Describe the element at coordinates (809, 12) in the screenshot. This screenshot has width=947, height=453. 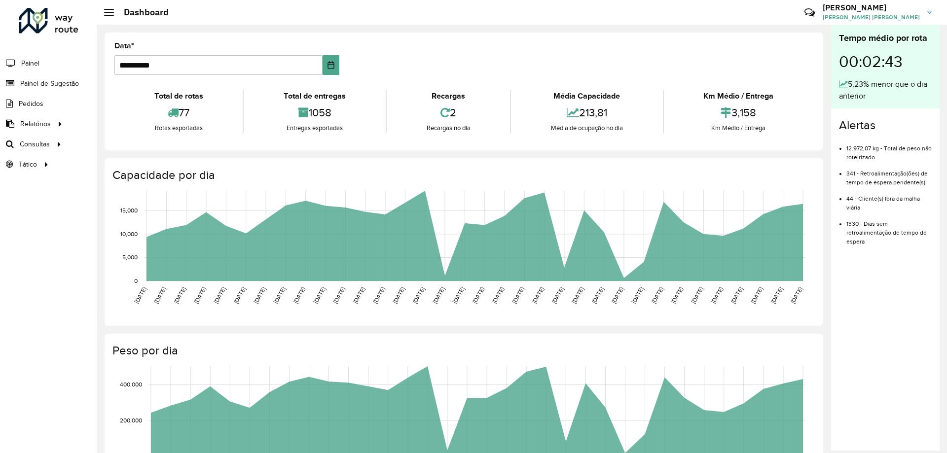
I see `a: Contato Rápido` at that location.